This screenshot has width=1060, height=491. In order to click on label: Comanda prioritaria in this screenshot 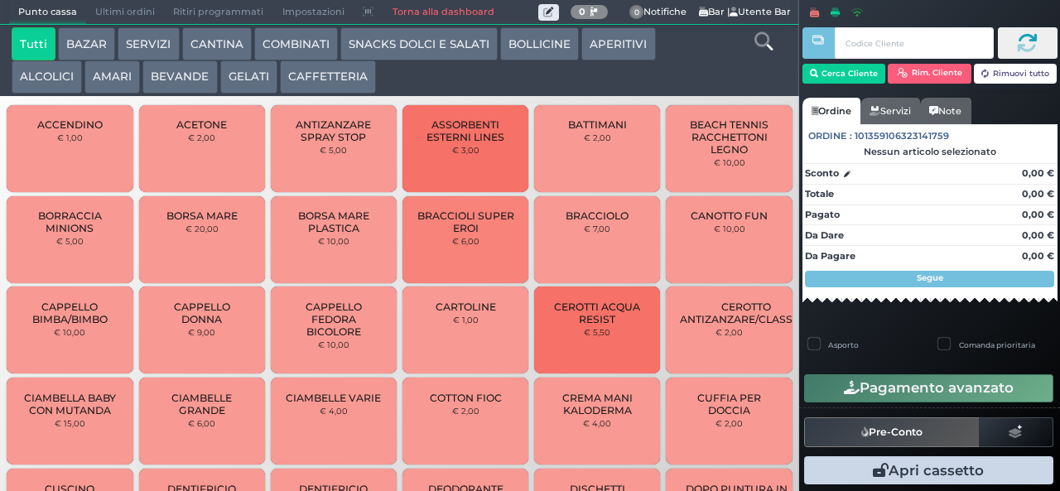, I will do `click(997, 344)`.